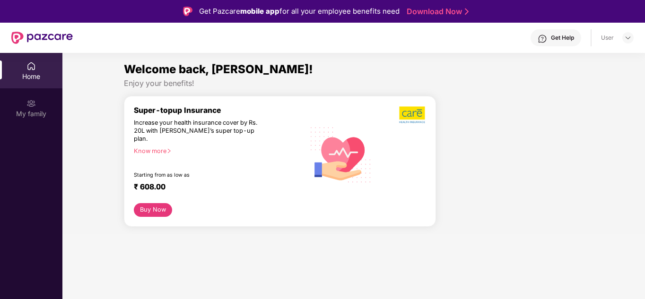  What do you see at coordinates (628, 38) in the screenshot?
I see `img: svg+xml;base64,PHN2ZyBpZD0iRHJvcGRvd24tMzJ4MzIiIHhtbG5zPSJodHRwOi8vd3d3LnczLm9yZy8yMDAwL3N2ZyIgd2...` at bounding box center [628, 38].